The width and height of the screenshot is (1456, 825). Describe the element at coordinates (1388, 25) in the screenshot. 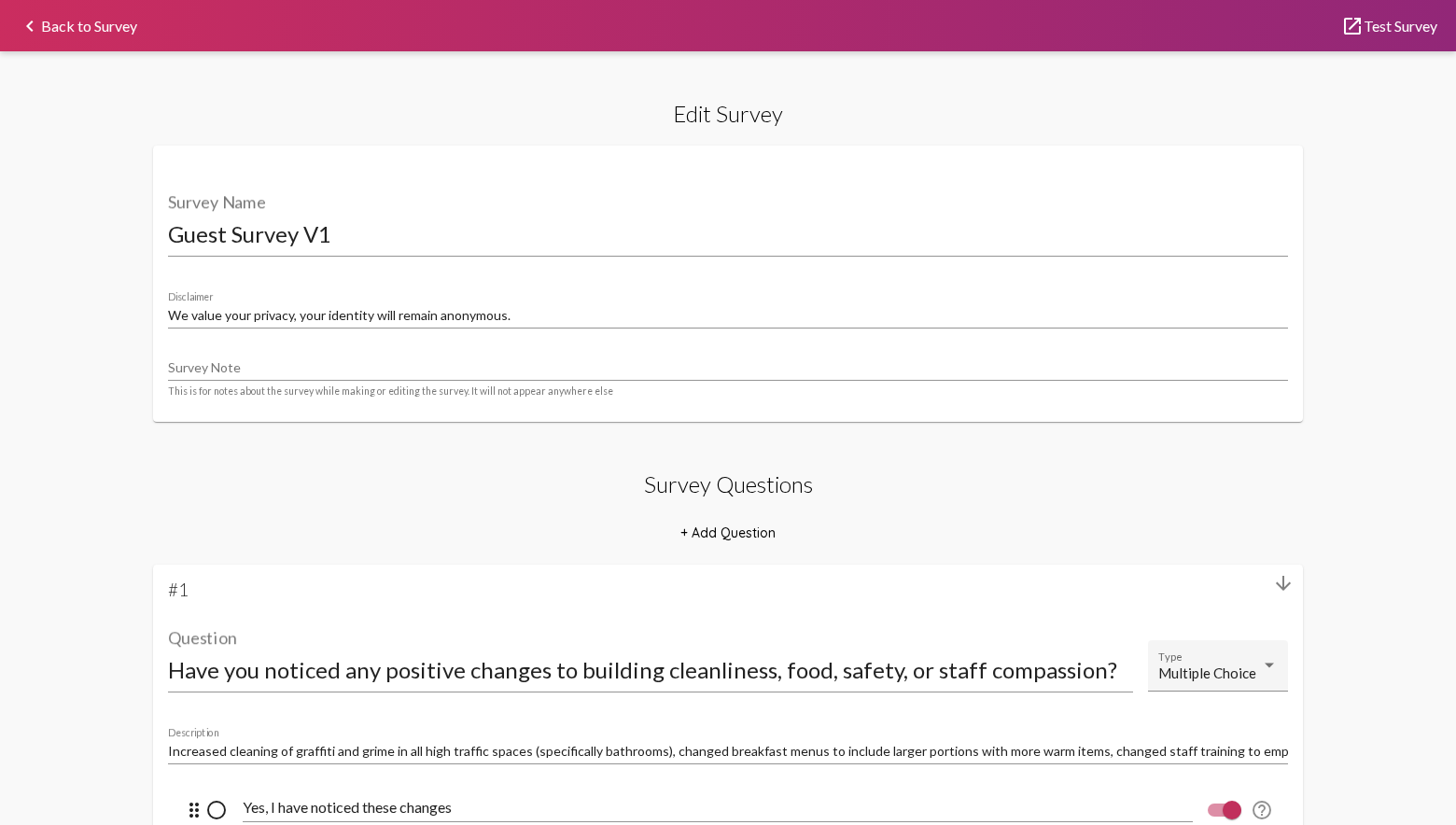

I see `a: Test Survey` at that location.